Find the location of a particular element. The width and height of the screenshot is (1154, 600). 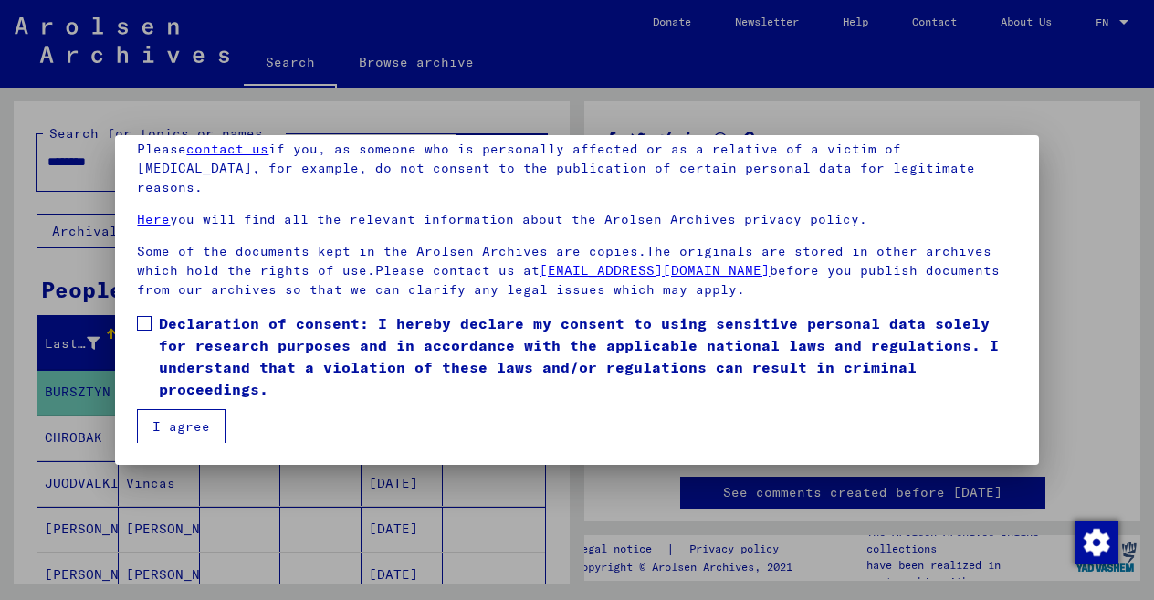

img: Change consent is located at coordinates (1097, 542).